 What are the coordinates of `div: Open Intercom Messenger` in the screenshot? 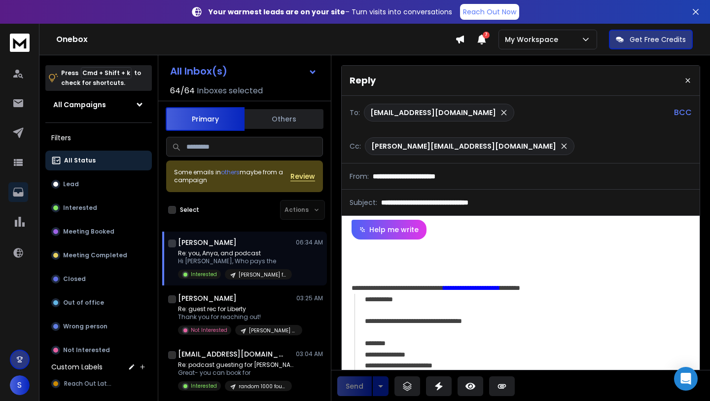 It's located at (686, 378).